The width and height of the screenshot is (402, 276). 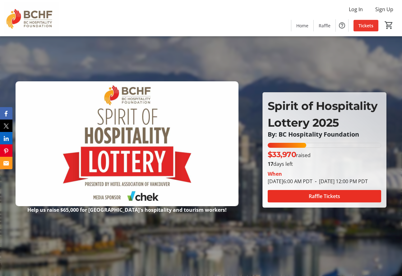 What do you see at coordinates (366, 25) in the screenshot?
I see `span: Tickets` at bounding box center [366, 25].